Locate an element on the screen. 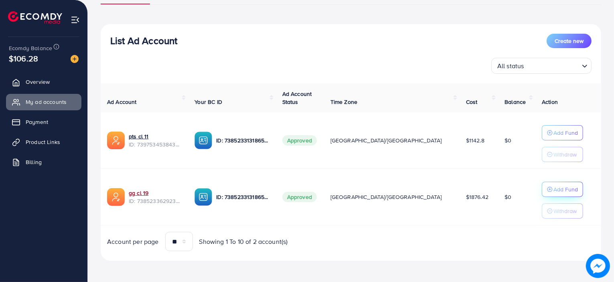 Image resolution: width=614 pixels, height=282 pixels. div: <span class='underline'>pts cl 11</span></br>7397534538433347585 is located at coordinates (155, 140).